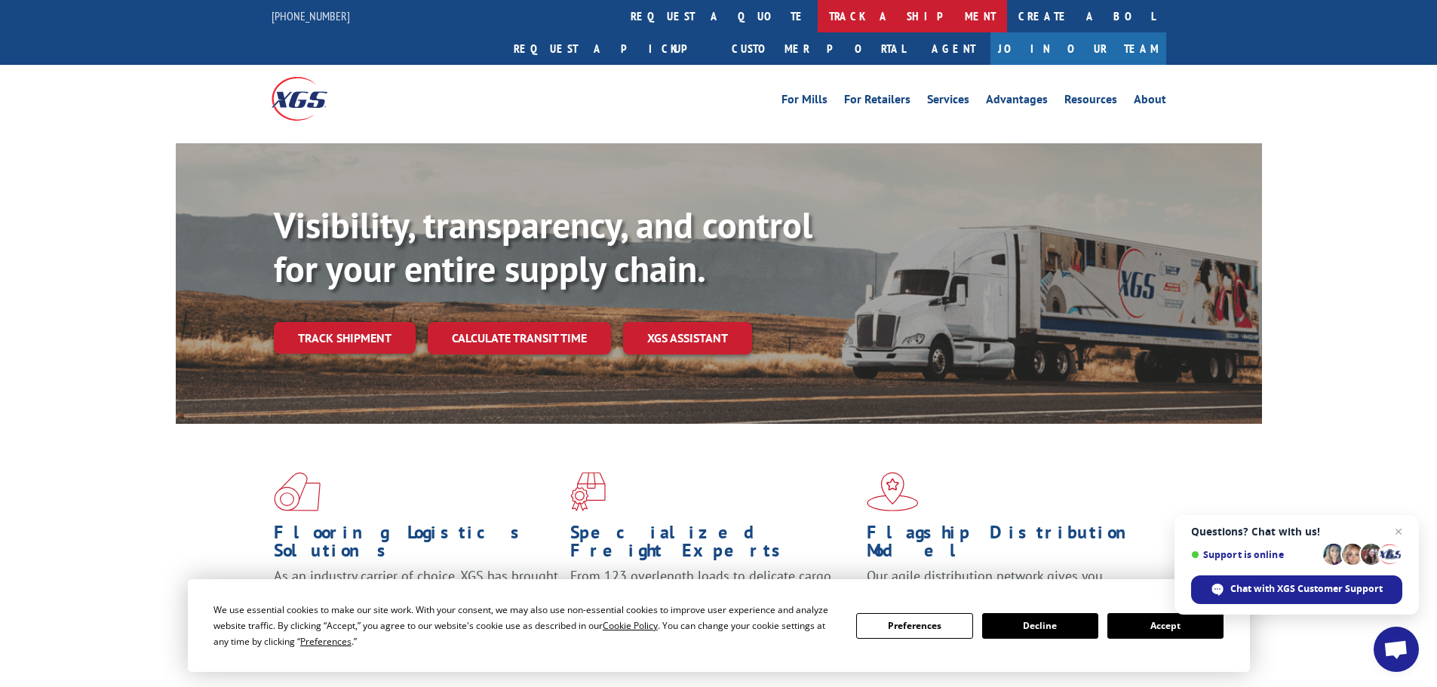  I want to click on b: Visibility, transparency, and control for your entire supply chain., so click(543, 247).